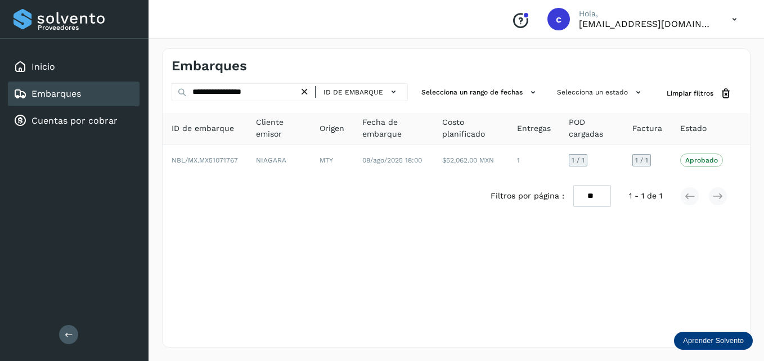 The height and width of the screenshot is (361, 764). I want to click on span: Costo planificado, so click(470, 128).